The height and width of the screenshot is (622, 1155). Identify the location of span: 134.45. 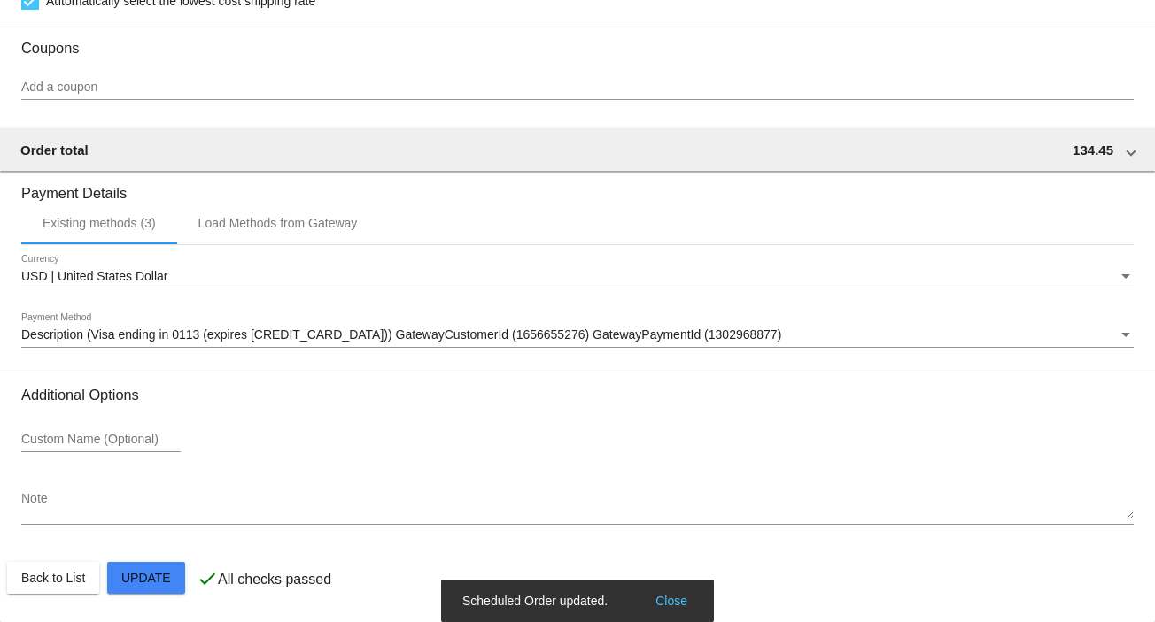
(1093, 150).